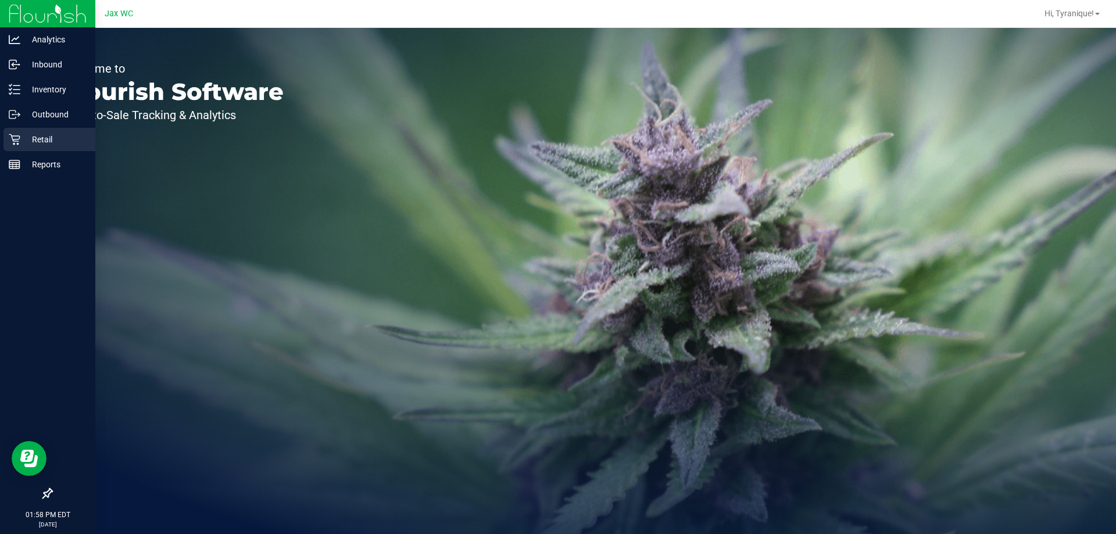  I want to click on span: Hi, Tyranique!, so click(1069, 13).